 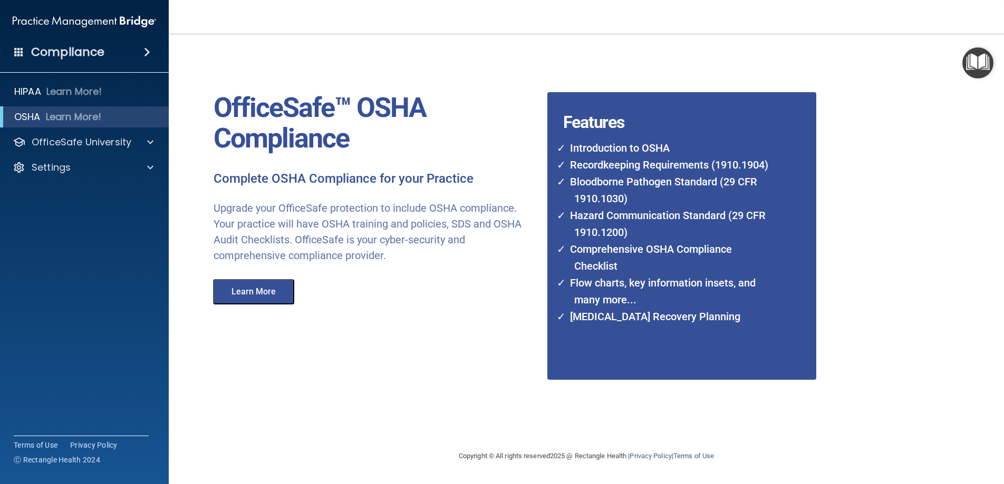 What do you see at coordinates (83, 142) in the screenshot?
I see `a: OfficeSafe University` at bounding box center [83, 142].